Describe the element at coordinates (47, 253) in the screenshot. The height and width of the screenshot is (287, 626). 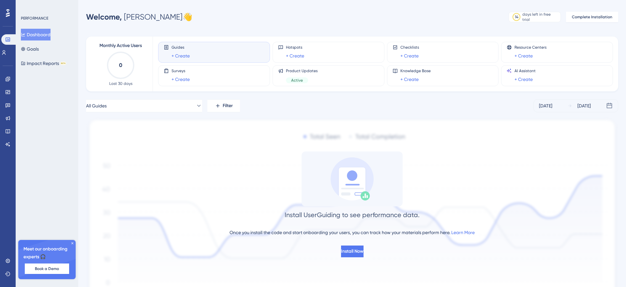
I see `span: Meet our onboarding experts 🎧` at that location.